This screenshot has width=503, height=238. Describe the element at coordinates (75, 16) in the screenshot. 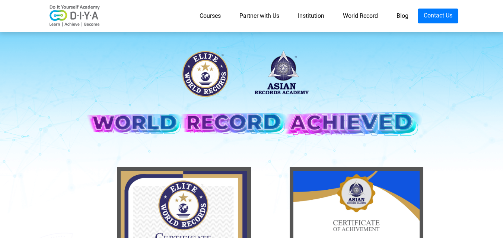

I see `img: logo-v2.png` at that location.